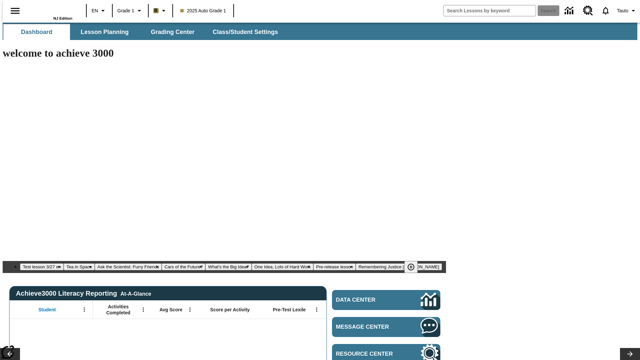  What do you see at coordinates (126, 11) in the screenshot?
I see `span: Grade 1` at bounding box center [126, 11].